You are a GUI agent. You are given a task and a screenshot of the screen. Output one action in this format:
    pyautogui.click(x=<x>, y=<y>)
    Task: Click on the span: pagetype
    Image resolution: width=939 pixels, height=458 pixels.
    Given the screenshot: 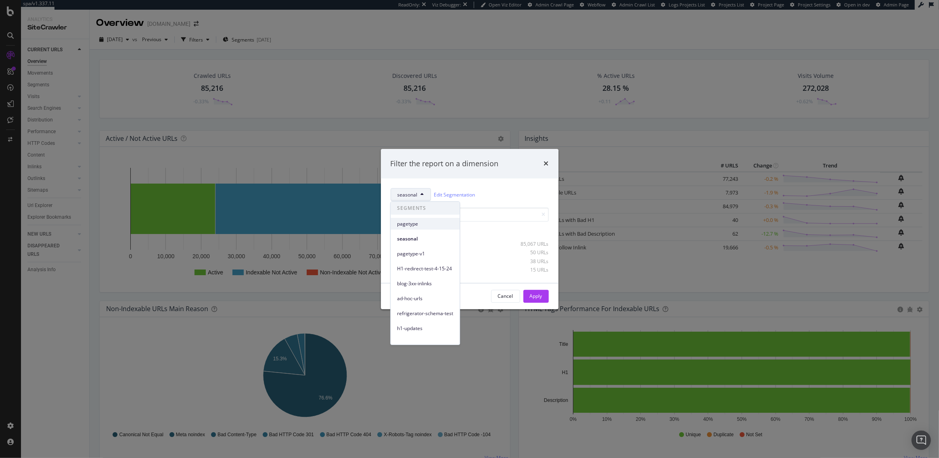 What is the action you would take?
    pyautogui.click(x=425, y=224)
    